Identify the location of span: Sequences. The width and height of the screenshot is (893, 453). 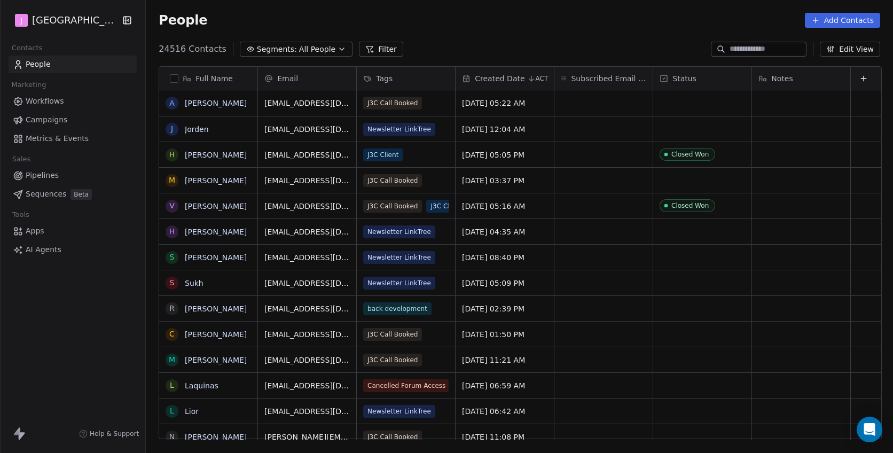
(46, 194).